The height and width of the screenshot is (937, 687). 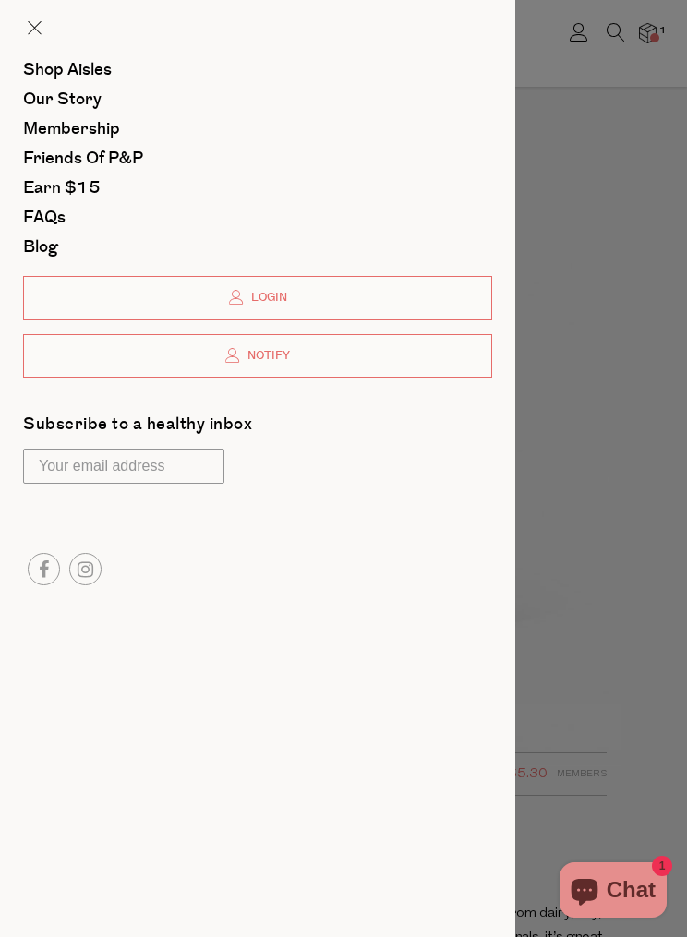 What do you see at coordinates (71, 129) in the screenshot?
I see `span: Membership` at bounding box center [71, 129].